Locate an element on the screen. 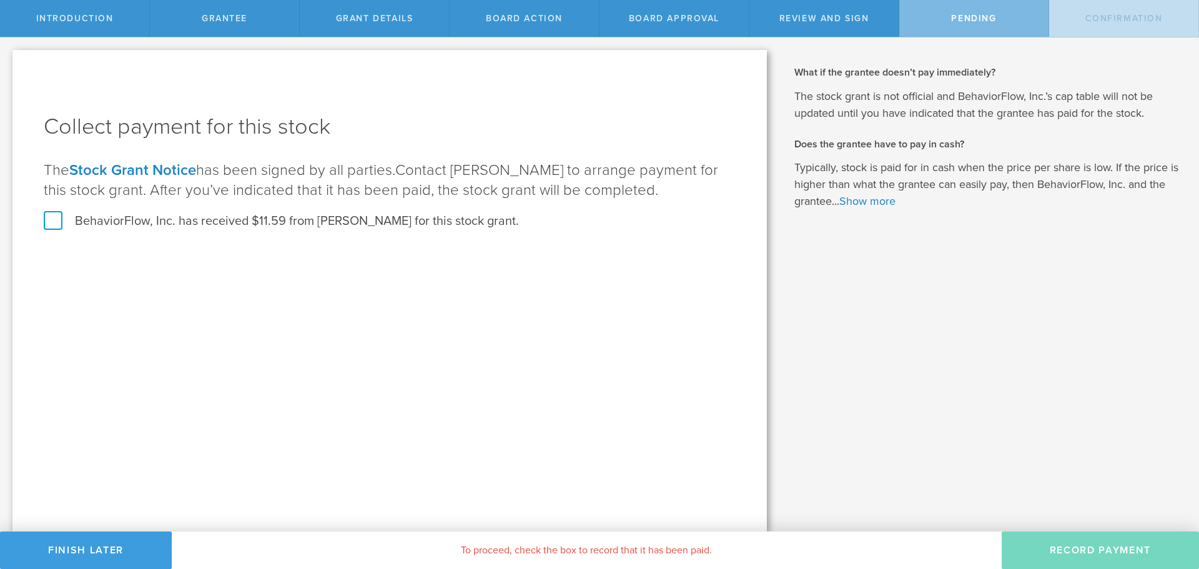  h1: Collect payment for this stock is located at coordinates (390, 127).